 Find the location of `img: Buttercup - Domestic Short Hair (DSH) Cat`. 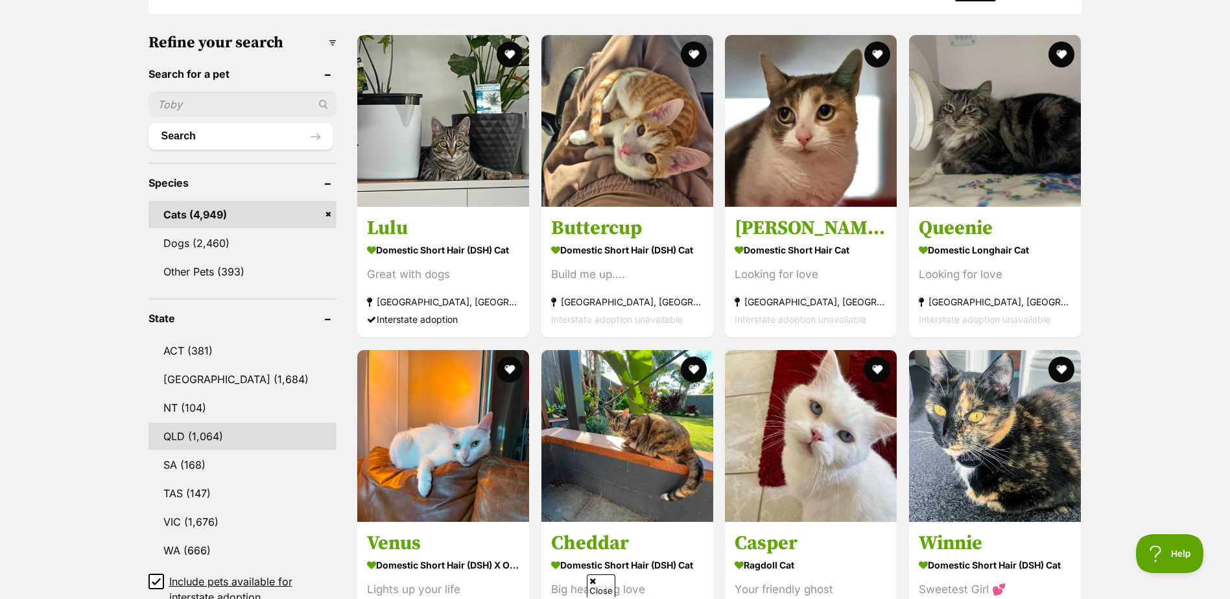

img: Buttercup - Domestic Short Hair (DSH) Cat is located at coordinates (627, 121).